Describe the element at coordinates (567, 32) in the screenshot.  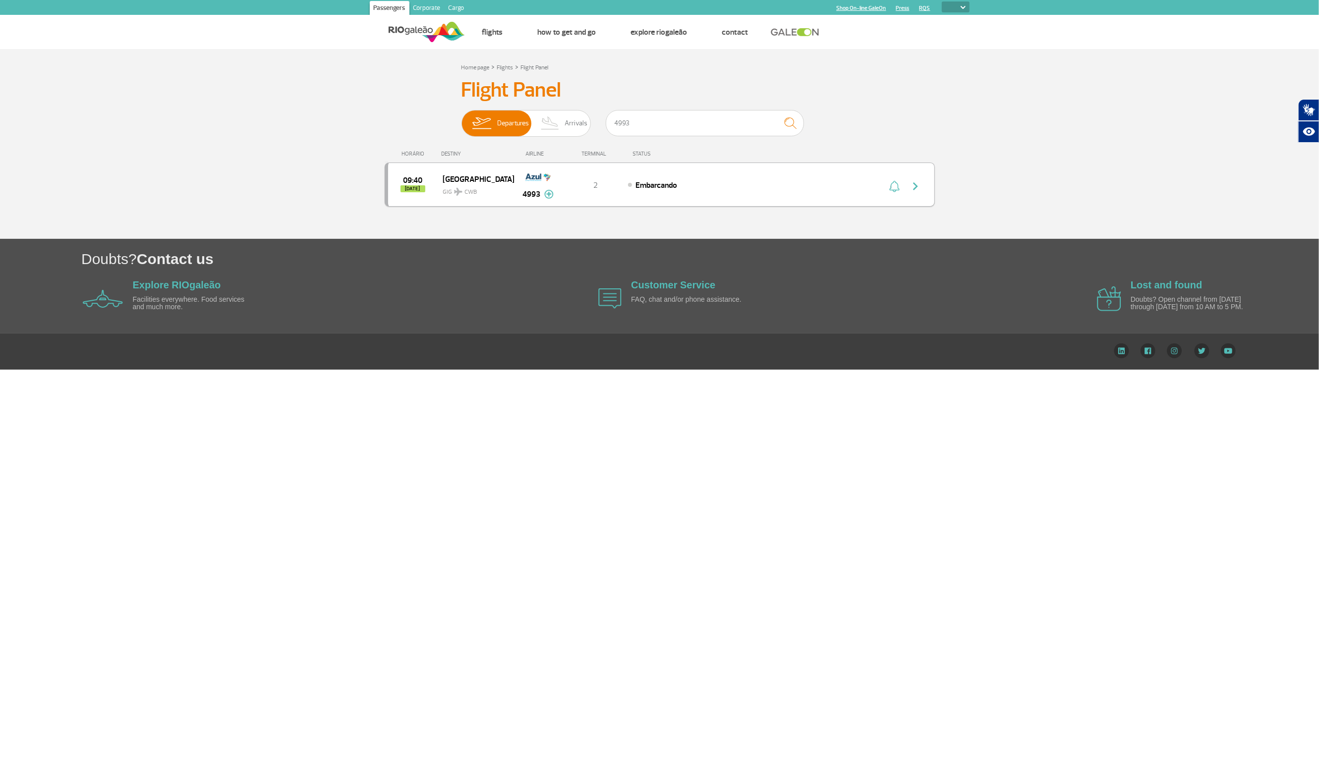
I see `a: How to get and go` at that location.